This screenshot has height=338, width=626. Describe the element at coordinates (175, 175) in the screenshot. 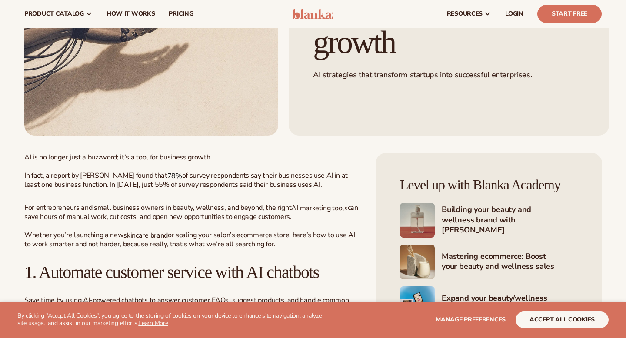

I see `a: 78%` at that location.